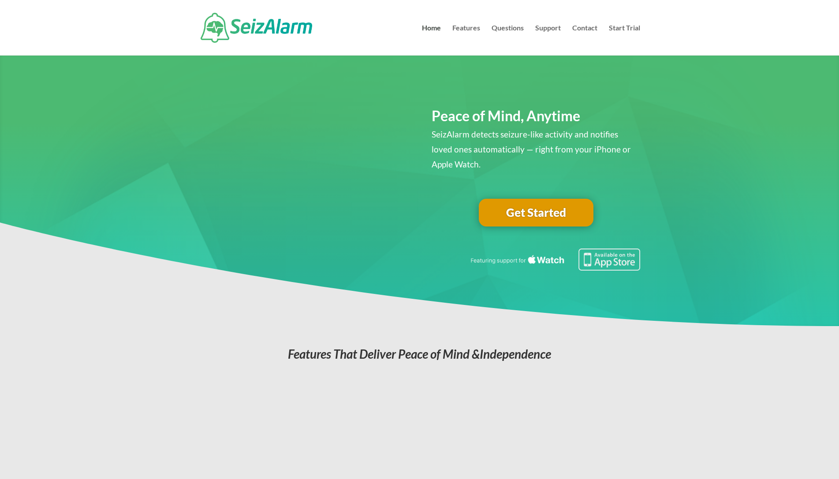 The height and width of the screenshot is (479, 839). I want to click on a: Questions, so click(507, 40).